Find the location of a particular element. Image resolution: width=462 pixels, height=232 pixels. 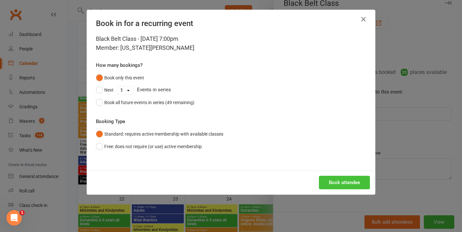

button: Book only this event is located at coordinates (120, 78).